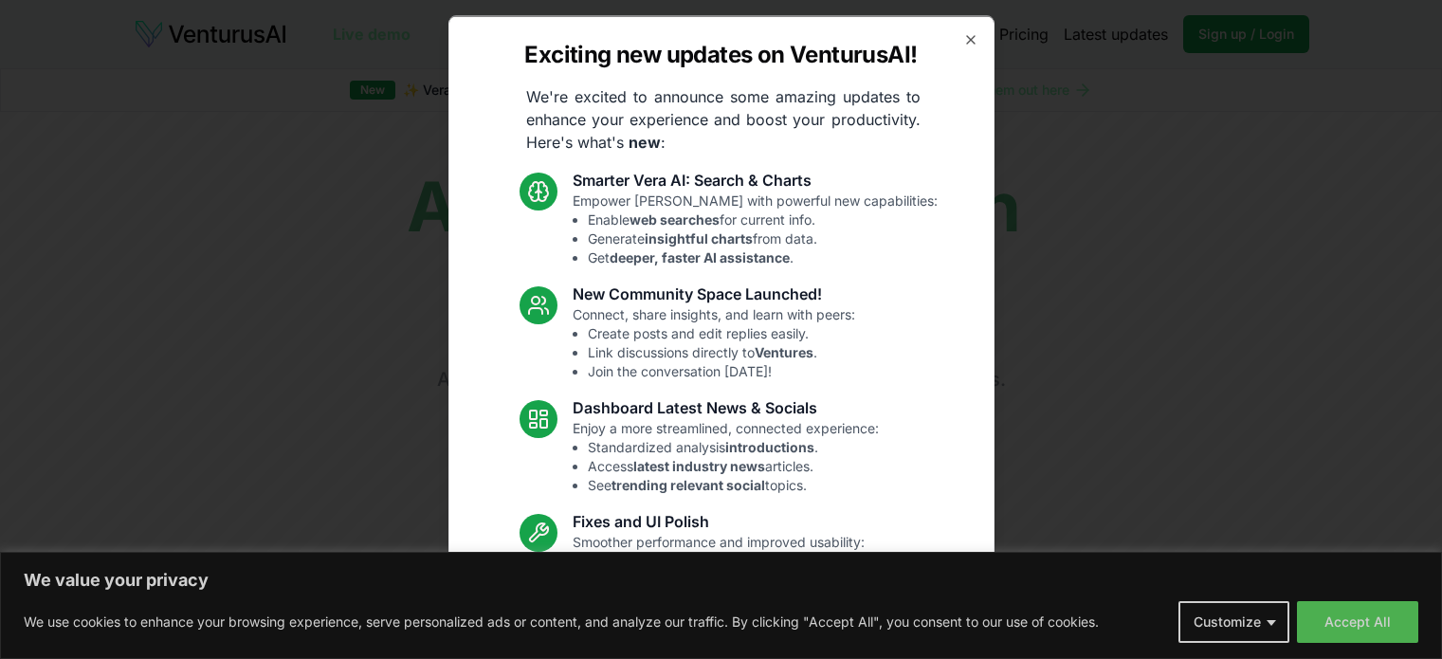 The height and width of the screenshot is (659, 1442). What do you see at coordinates (762, 257) in the screenshot?
I see `li: Get .` at bounding box center [762, 257].